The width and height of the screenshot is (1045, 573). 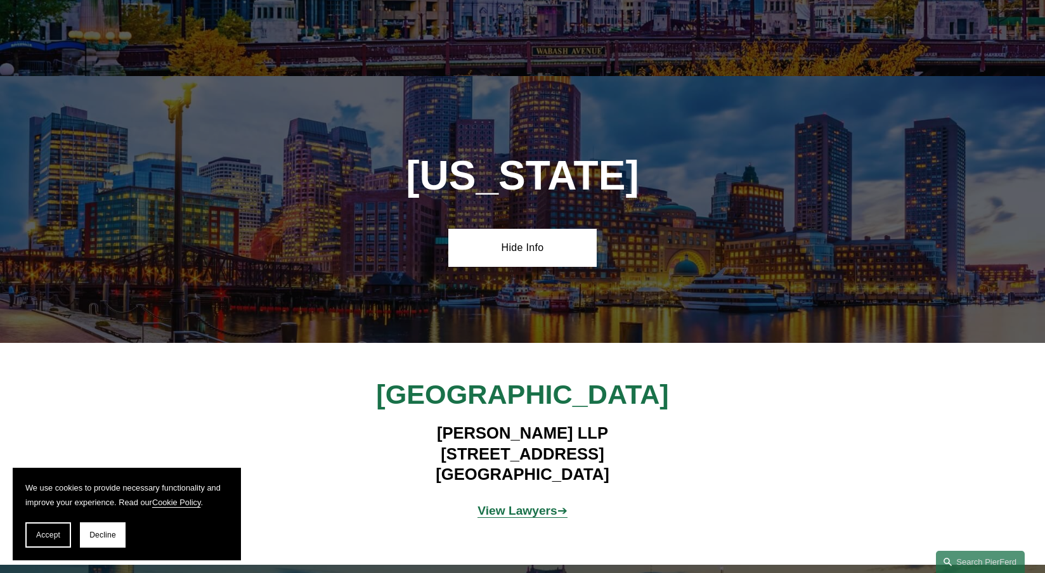 What do you see at coordinates (523, 510) in the screenshot?
I see `a: View Lawyers➔` at bounding box center [523, 510].